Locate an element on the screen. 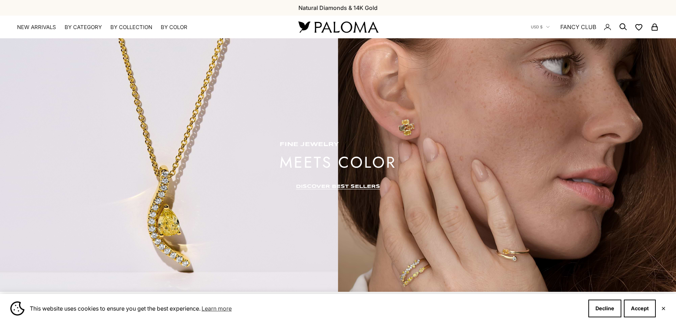  a: Learn more is located at coordinates (216, 309).